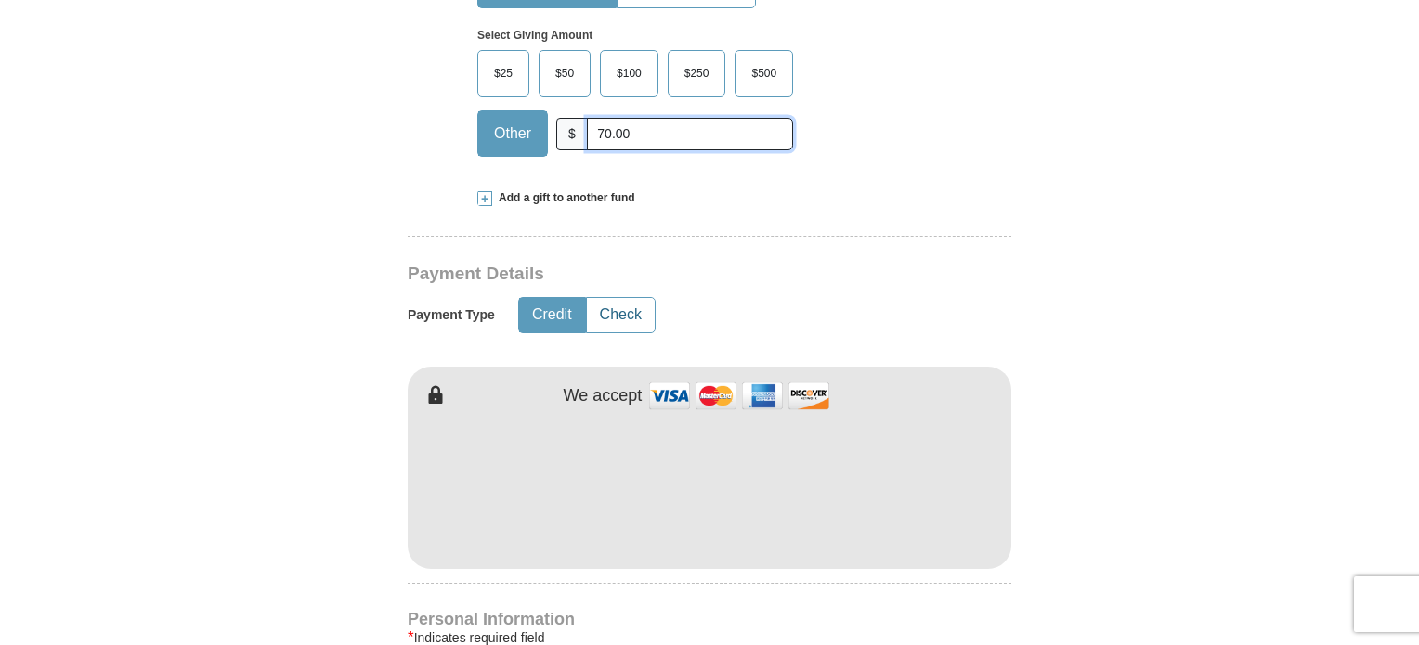  Describe the element at coordinates (739, 396) in the screenshot. I see `img: credit cards accepted` at that location.